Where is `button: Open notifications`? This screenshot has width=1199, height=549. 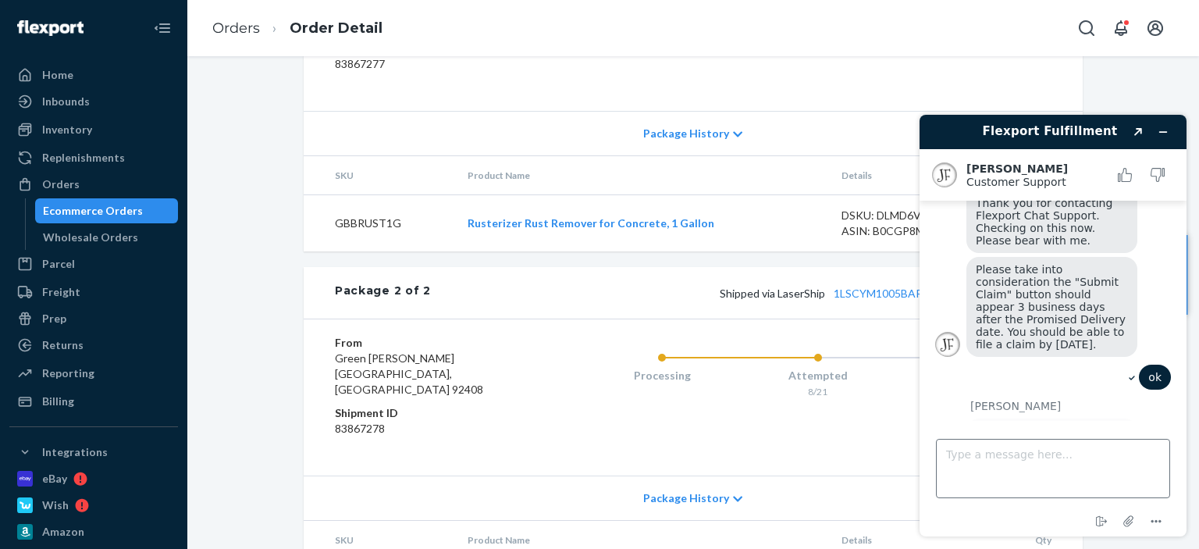
button: Open notifications is located at coordinates (1121, 28).